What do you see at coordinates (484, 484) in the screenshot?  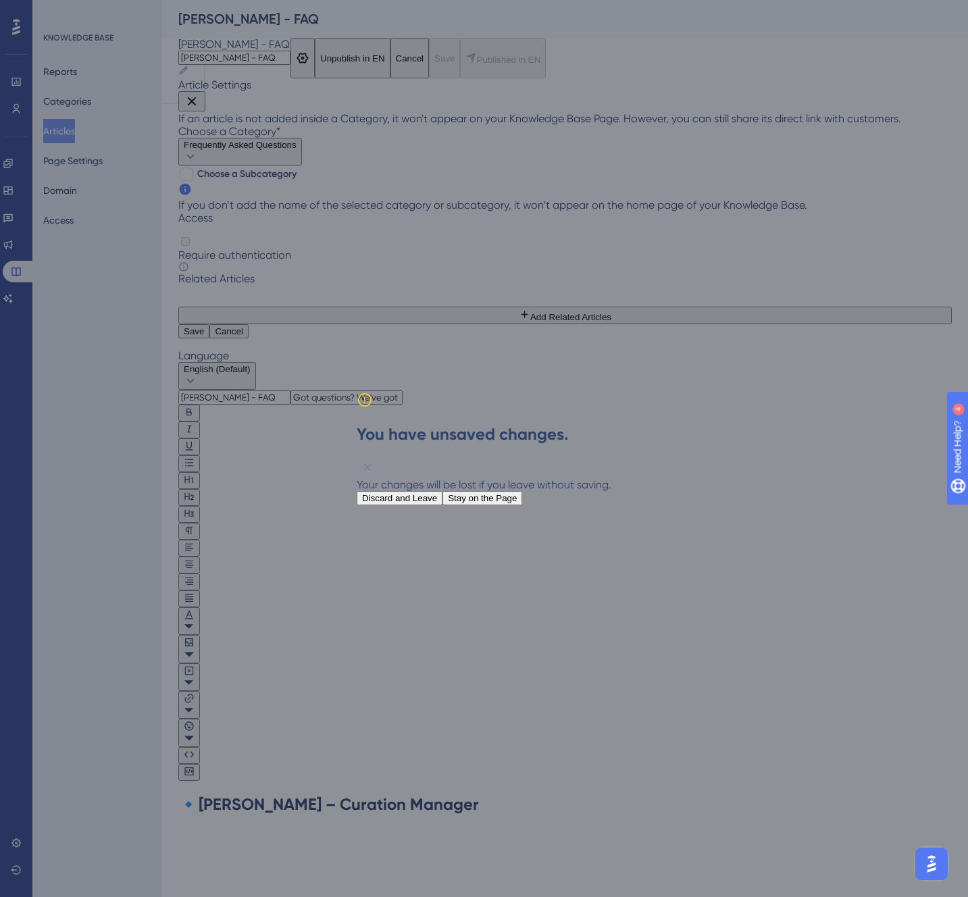 I see `div: Your changes will be lost if you leave without saving.` at bounding box center [484, 484].